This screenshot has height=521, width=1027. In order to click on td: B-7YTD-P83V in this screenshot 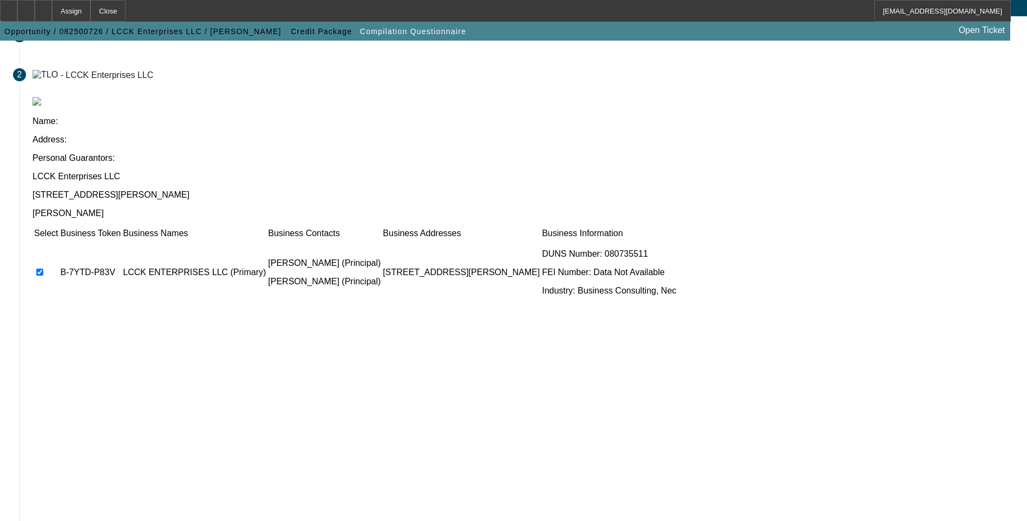, I will do `click(90, 272)`.